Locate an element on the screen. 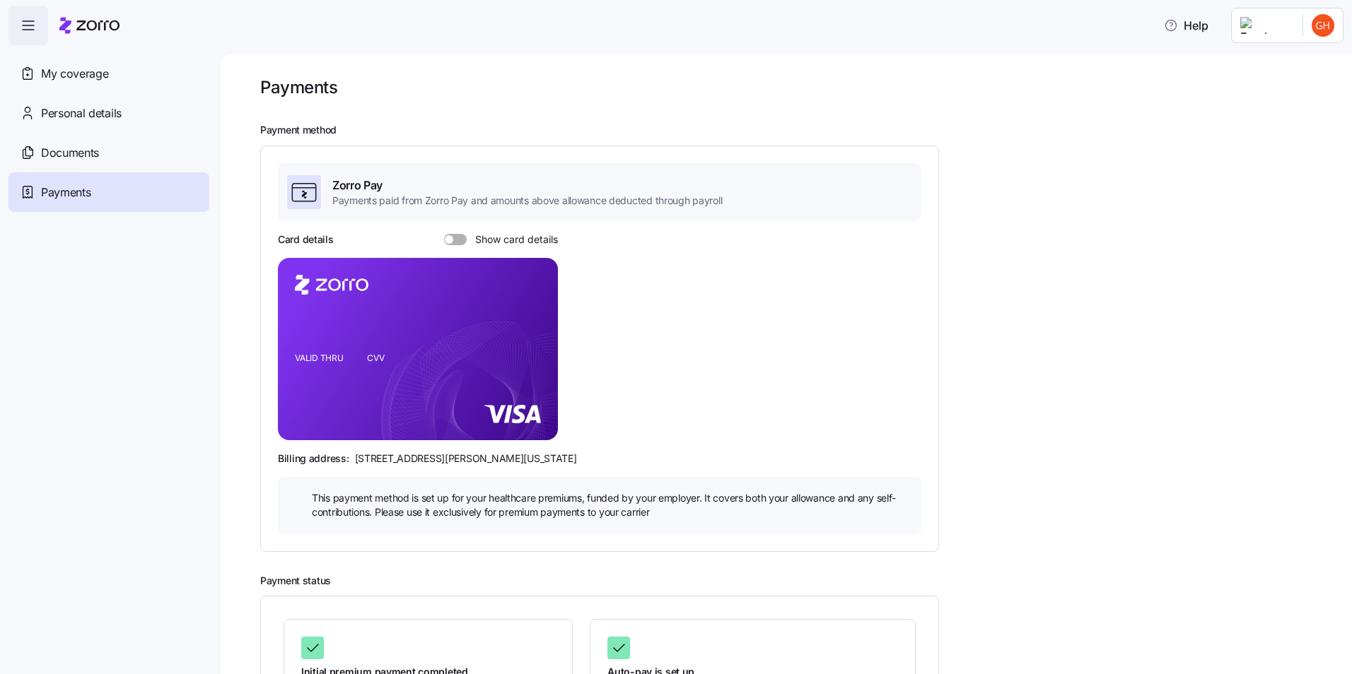 The width and height of the screenshot is (1352, 674). img: icon bulb is located at coordinates (298, 500).